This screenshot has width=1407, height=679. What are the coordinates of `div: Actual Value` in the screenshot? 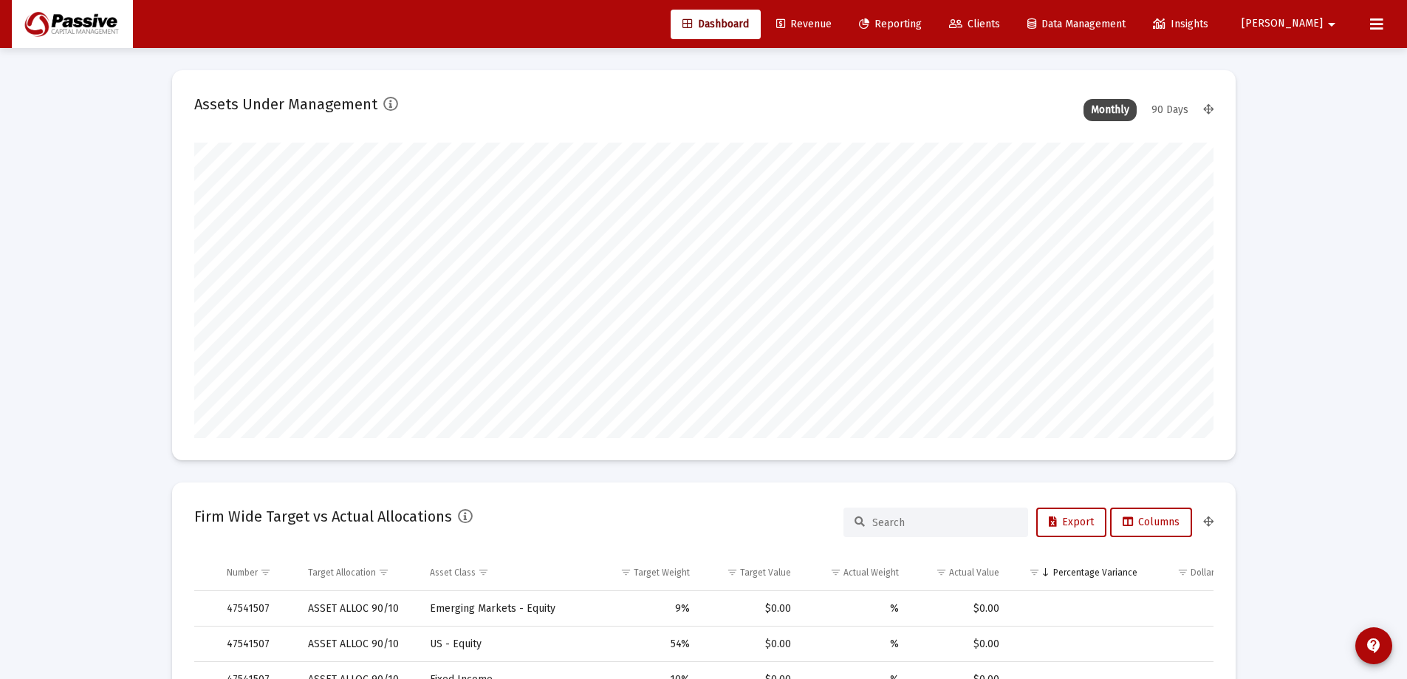 It's located at (974, 573).